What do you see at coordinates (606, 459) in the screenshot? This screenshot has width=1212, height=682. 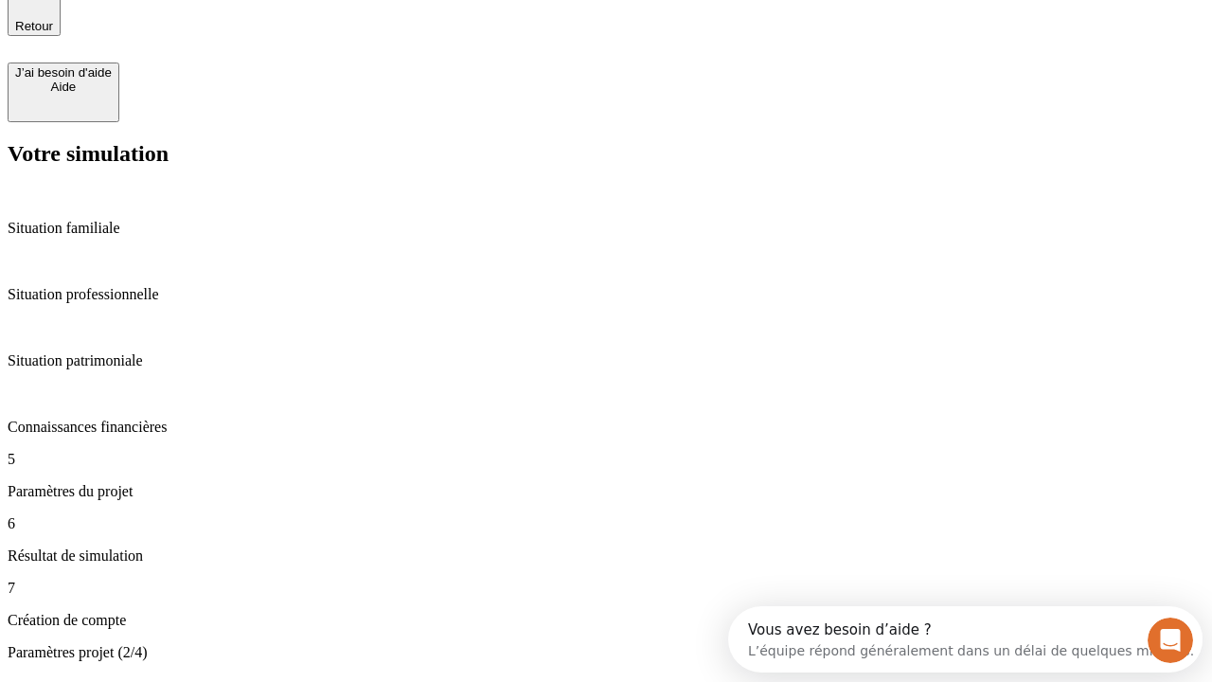 I see `p: 5` at bounding box center [606, 459].